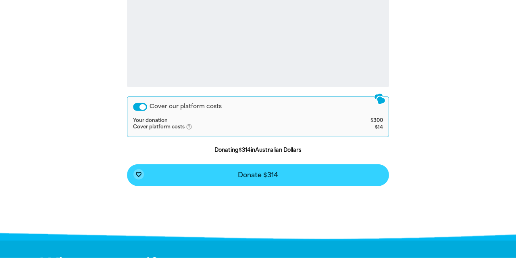 The width and height of the screenshot is (516, 258). What do you see at coordinates (236, 121) in the screenshot?
I see `td: Your donation` at bounding box center [236, 121].